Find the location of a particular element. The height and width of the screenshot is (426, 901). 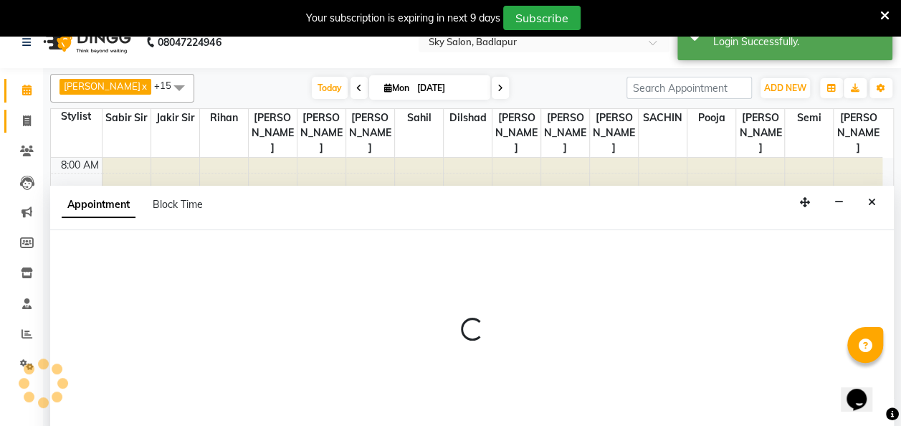

span: ADD NEW is located at coordinates (785, 87).